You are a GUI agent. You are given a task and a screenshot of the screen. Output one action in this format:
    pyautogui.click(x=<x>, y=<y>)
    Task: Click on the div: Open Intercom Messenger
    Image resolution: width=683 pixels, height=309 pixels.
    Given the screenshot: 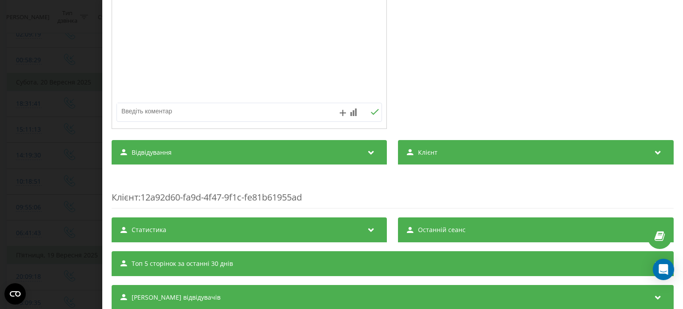 What is the action you would take?
    pyautogui.click(x=664, y=270)
    